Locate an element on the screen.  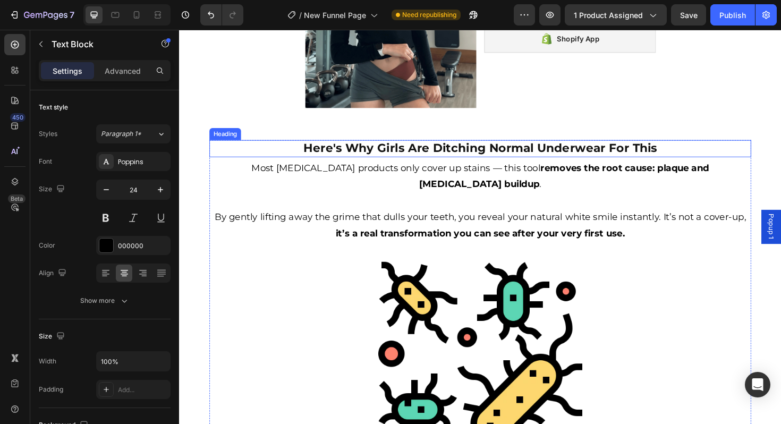
div: Open Intercom Messenger is located at coordinates (758, 385).